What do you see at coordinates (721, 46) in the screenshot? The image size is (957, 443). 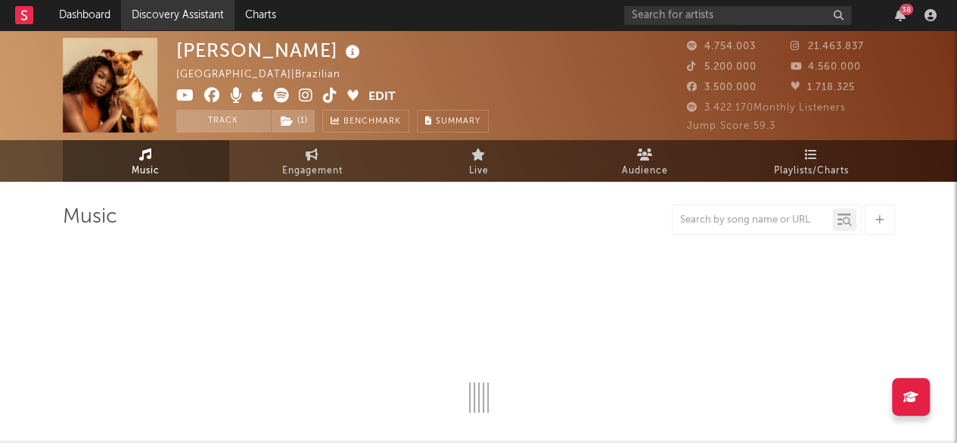 I see `span: 4.754.003` at bounding box center [721, 46].